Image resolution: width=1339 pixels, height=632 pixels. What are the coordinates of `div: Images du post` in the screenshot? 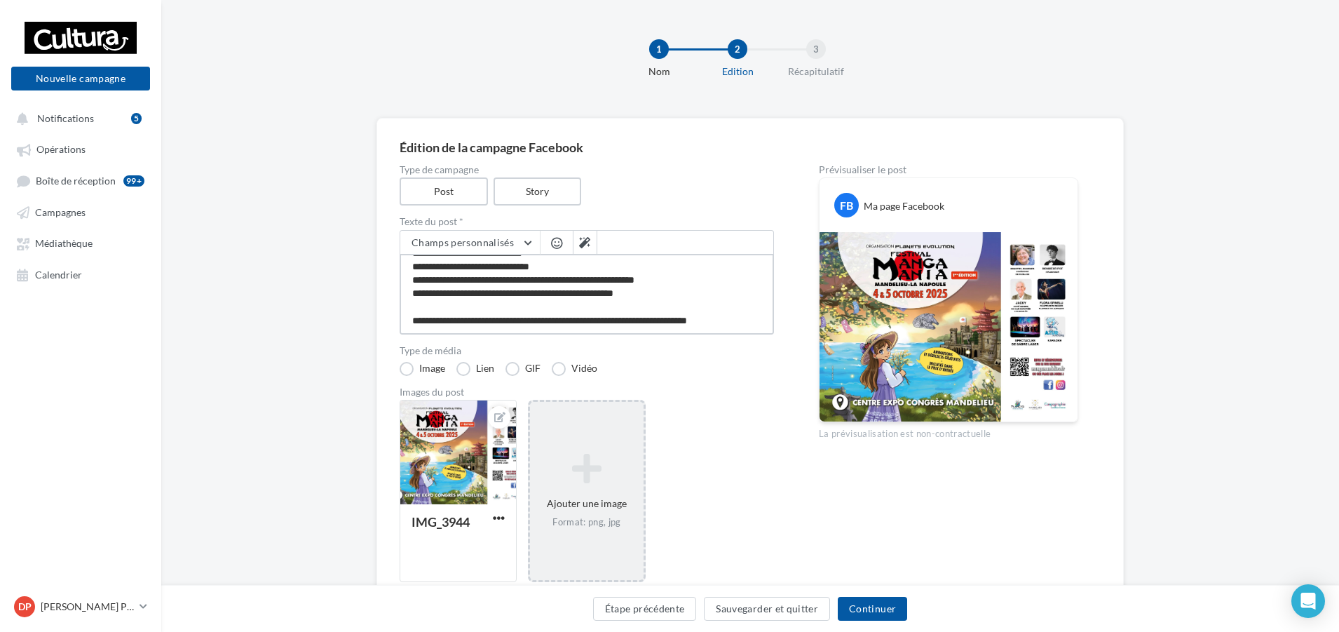 It's located at (587, 392).